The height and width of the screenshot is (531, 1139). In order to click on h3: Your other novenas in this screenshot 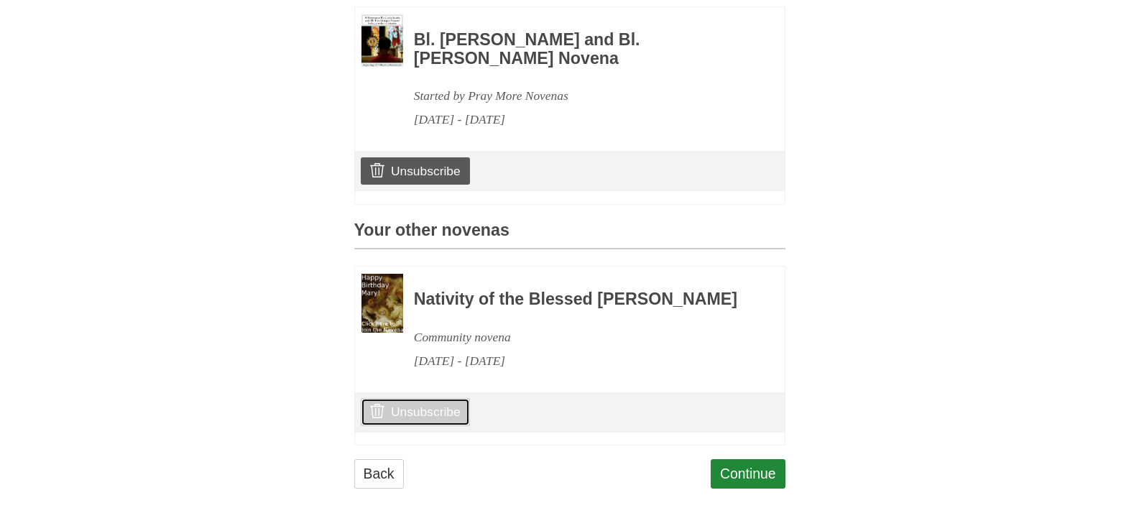, I will do `click(570, 235)`.